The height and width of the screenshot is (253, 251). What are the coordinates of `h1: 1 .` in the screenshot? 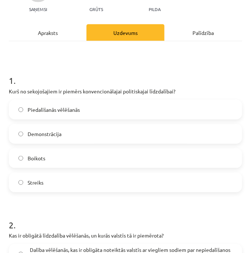 It's located at (125, 74).